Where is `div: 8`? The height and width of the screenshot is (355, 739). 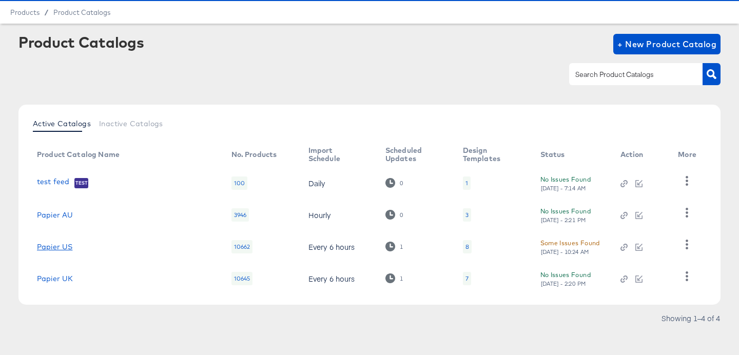 div: 8 is located at coordinates (467, 247).